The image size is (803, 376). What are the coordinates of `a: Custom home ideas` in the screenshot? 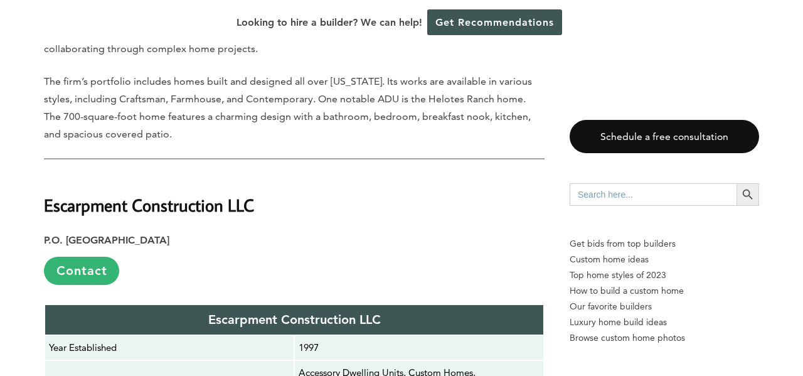 It's located at (664, 259).